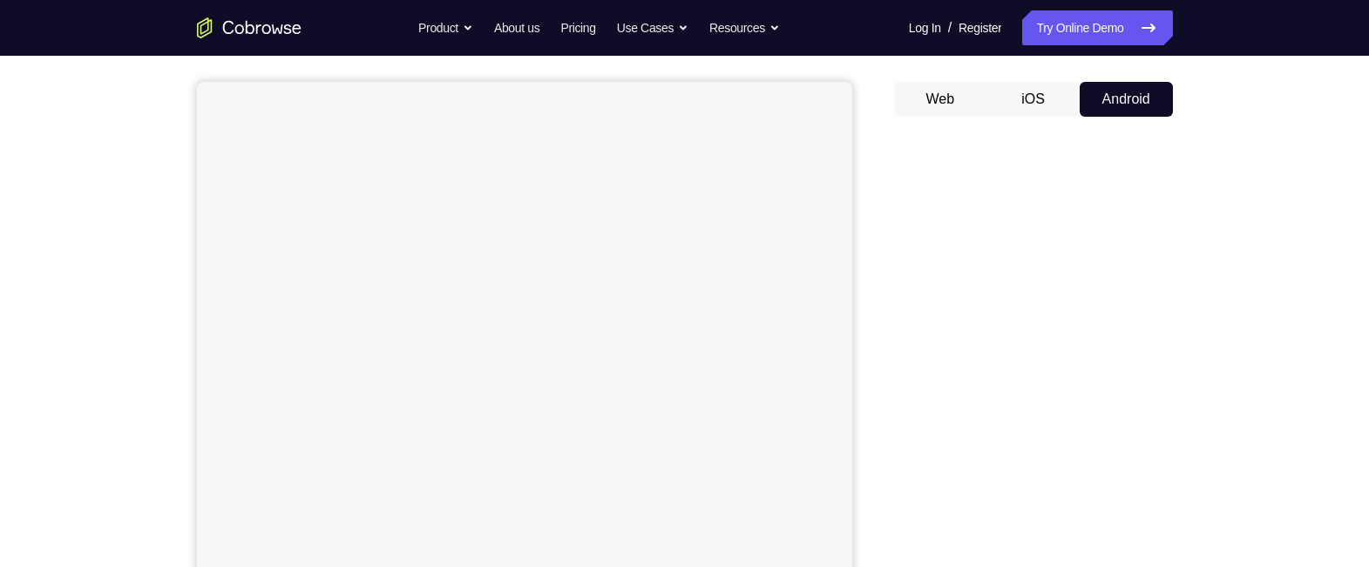 This screenshot has width=1369, height=567. Describe the element at coordinates (1032, 99) in the screenshot. I see `button: iOS` at that location.